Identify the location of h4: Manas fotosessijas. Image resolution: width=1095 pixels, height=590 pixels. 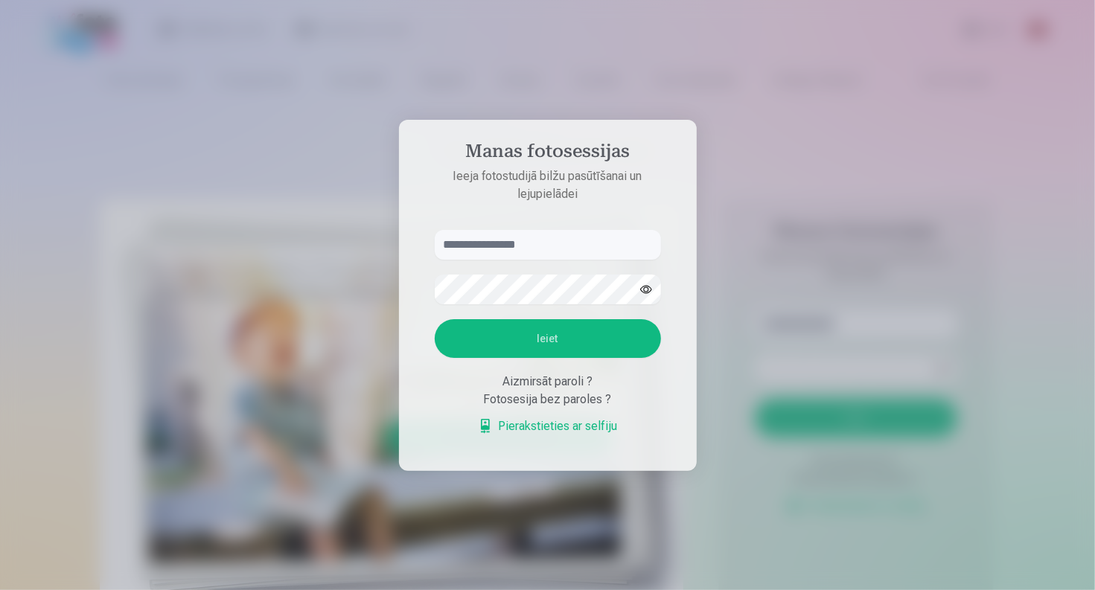
(548, 154).